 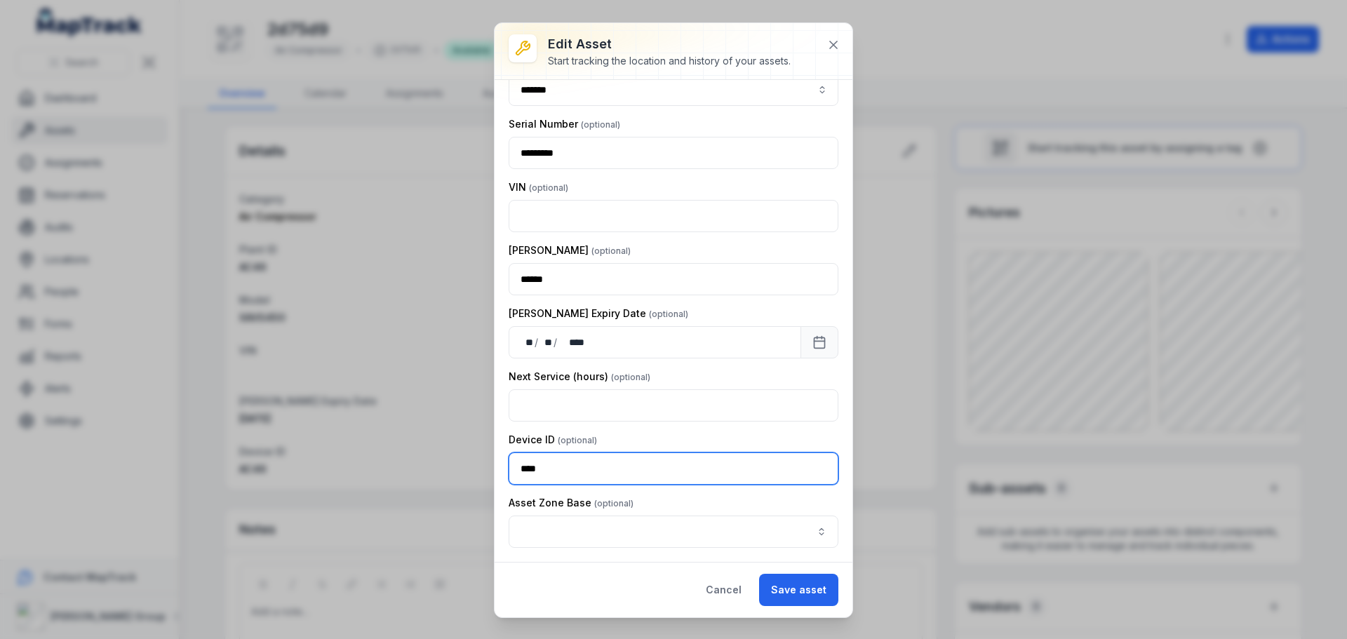 What do you see at coordinates (798, 590) in the screenshot?
I see `button: Save asset` at bounding box center [798, 590].